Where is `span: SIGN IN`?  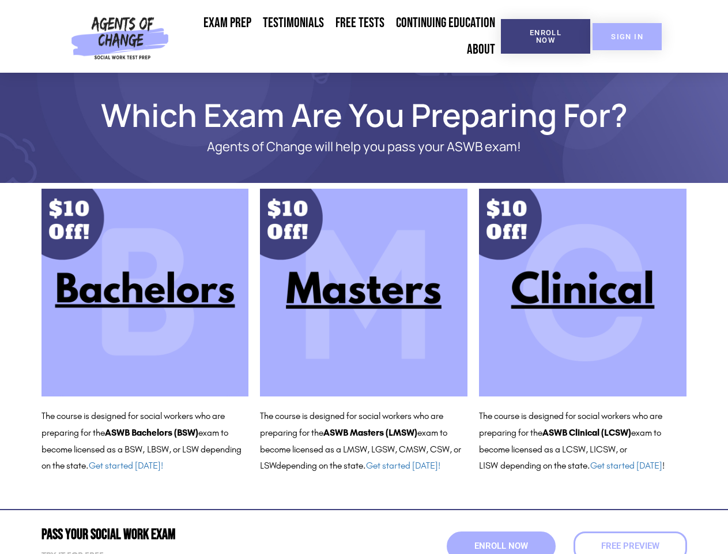 span: SIGN IN is located at coordinates (627, 36).